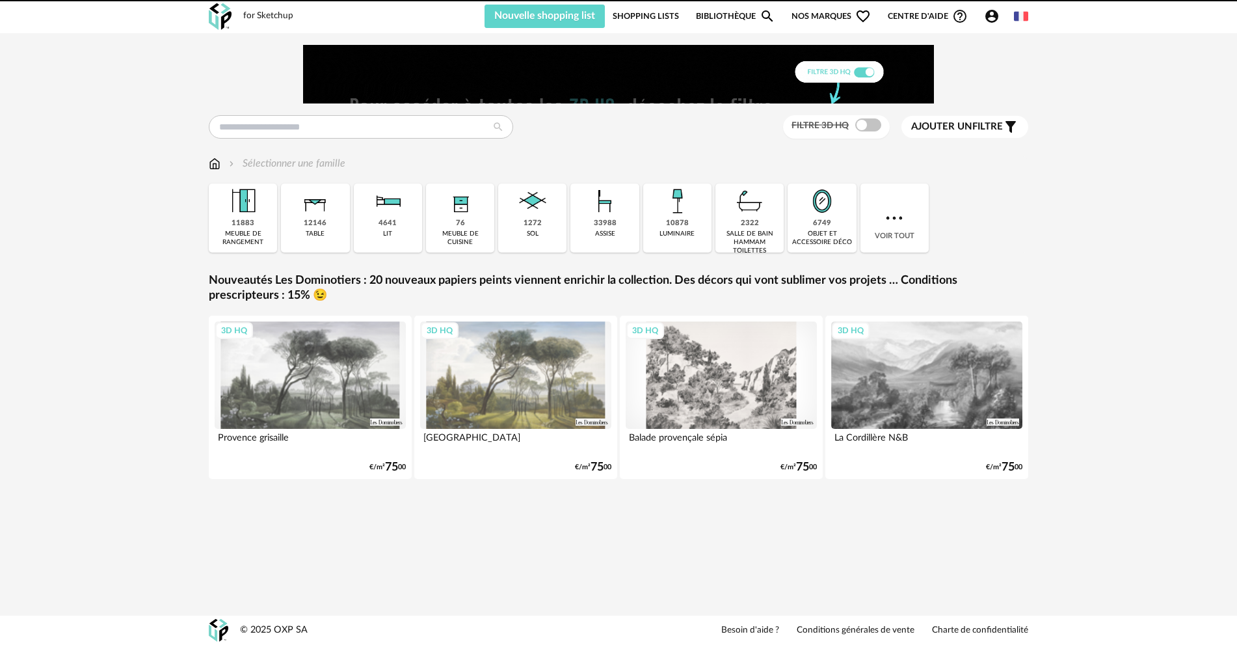  I want to click on div: 33988, so click(605, 223).